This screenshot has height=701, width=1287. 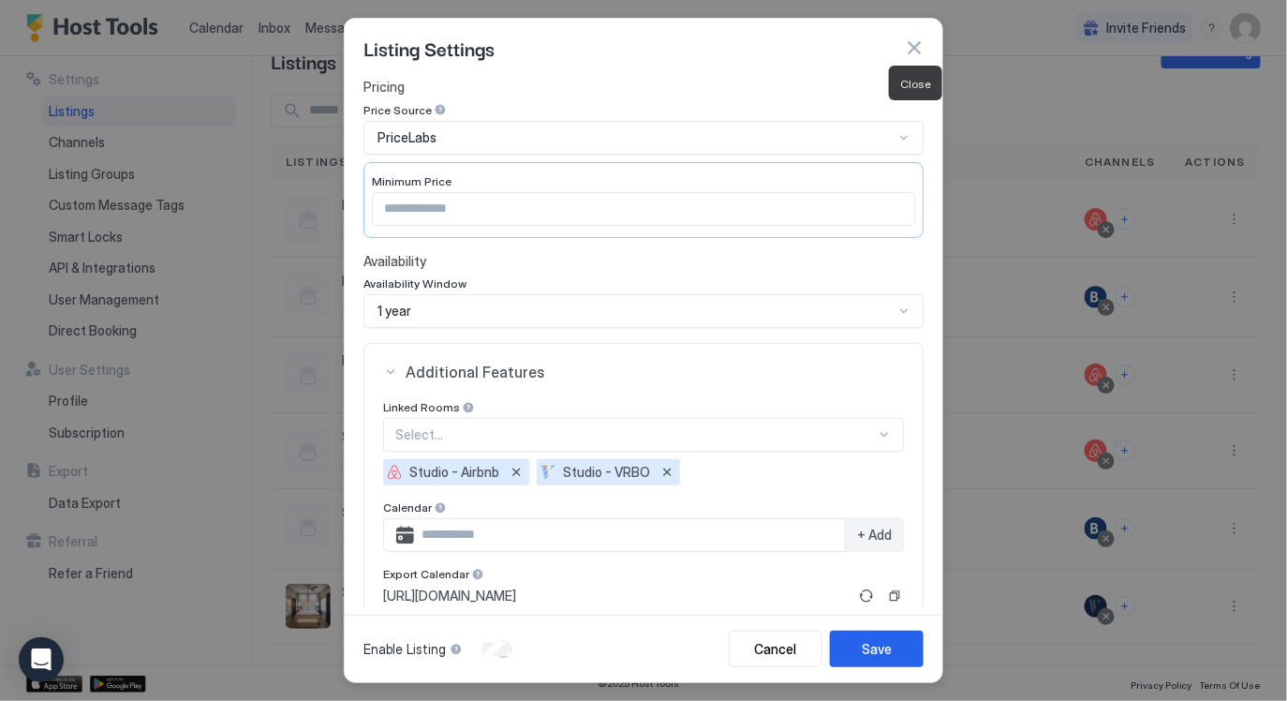 What do you see at coordinates (877, 648) in the screenshot?
I see `button: Save` at bounding box center [877, 648].